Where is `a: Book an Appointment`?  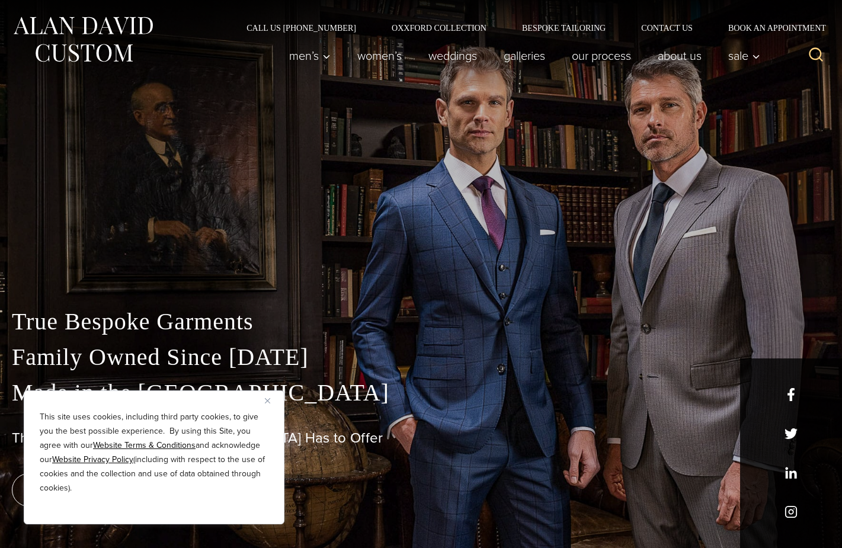 a: Book an Appointment is located at coordinates (770, 28).